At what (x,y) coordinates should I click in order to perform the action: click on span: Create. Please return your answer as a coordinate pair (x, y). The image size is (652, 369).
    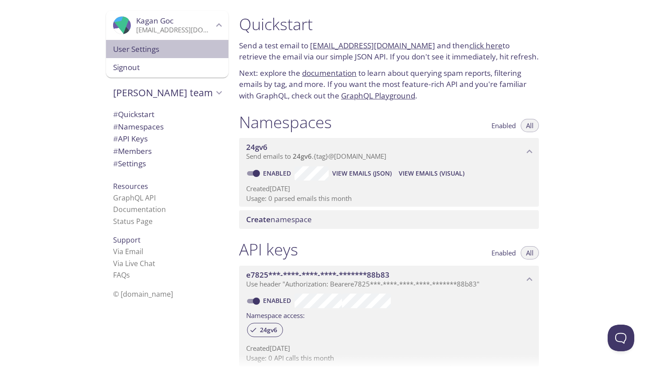
    Looking at the image, I should click on (258, 219).